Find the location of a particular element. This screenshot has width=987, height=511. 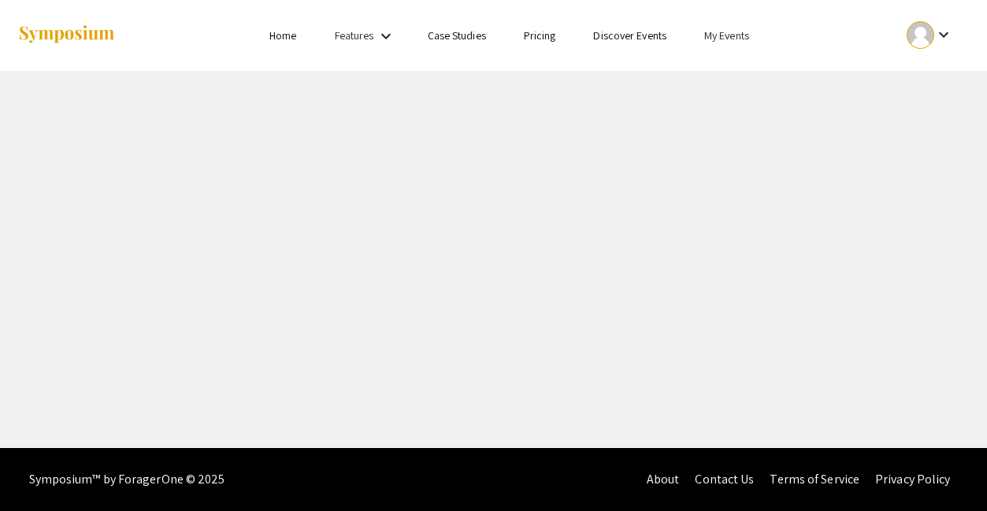

a: About is located at coordinates (663, 479).